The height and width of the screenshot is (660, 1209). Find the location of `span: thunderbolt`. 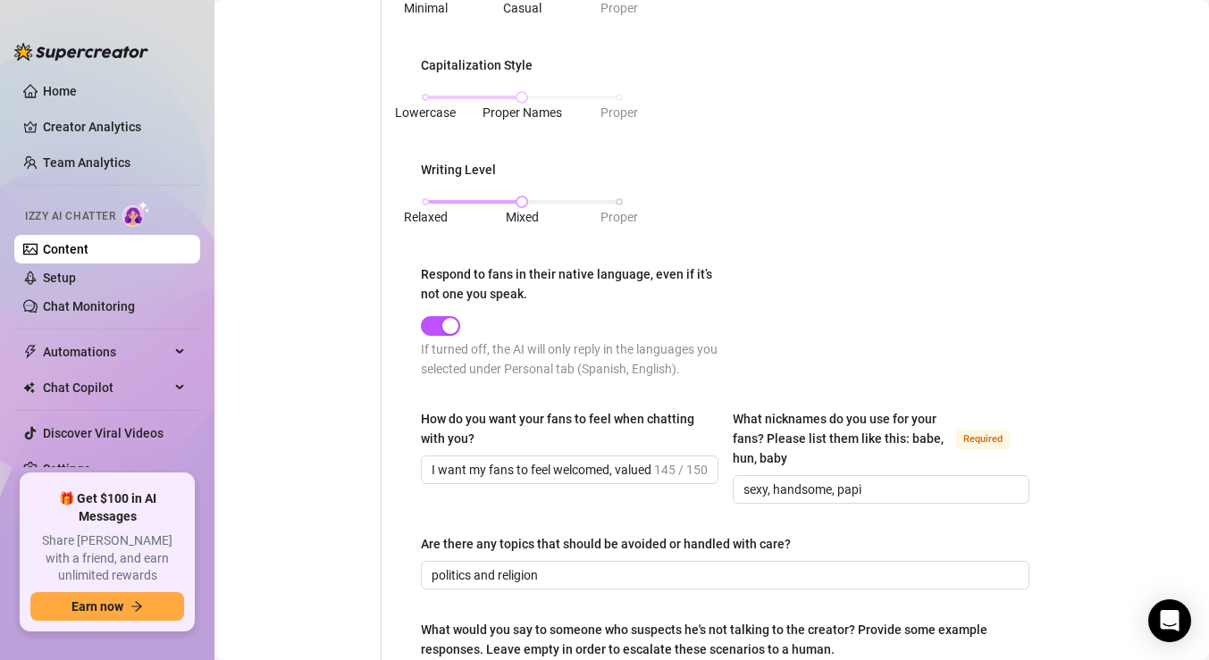

span: thunderbolt is located at coordinates (30, 352).